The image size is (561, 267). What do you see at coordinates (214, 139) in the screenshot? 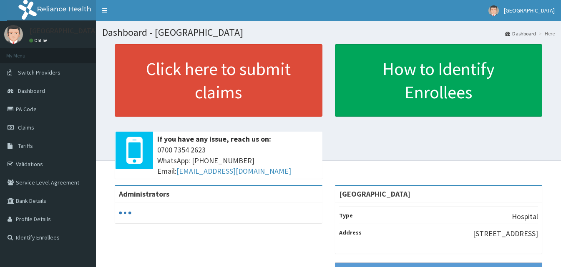
I see `b: If you have any issue, reach us on:` at bounding box center [214, 139].